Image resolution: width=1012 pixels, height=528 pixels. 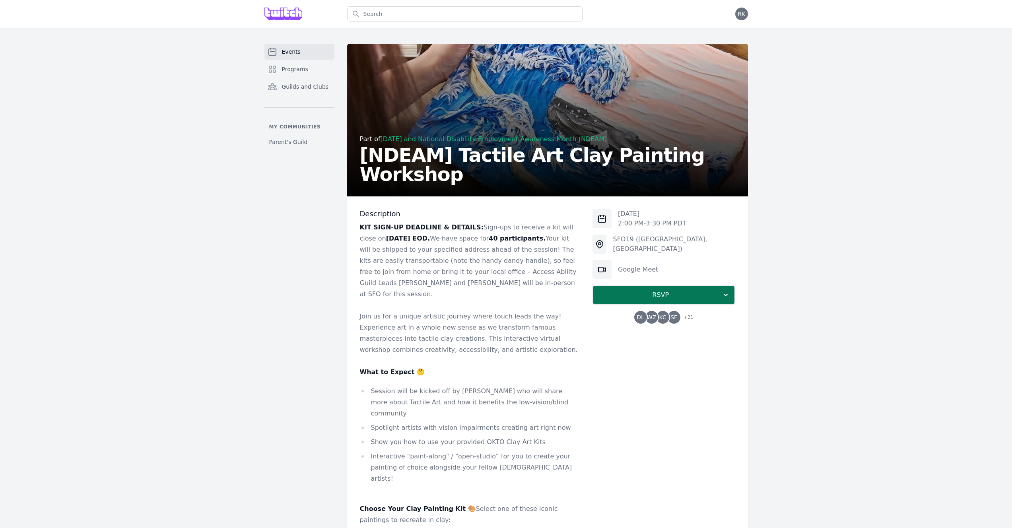 I want to click on span: DL, so click(x=640, y=317).